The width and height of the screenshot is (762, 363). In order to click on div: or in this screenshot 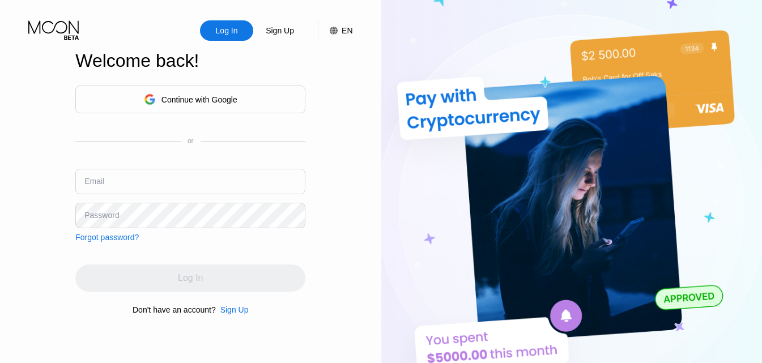, I will do `click(190, 141)`.